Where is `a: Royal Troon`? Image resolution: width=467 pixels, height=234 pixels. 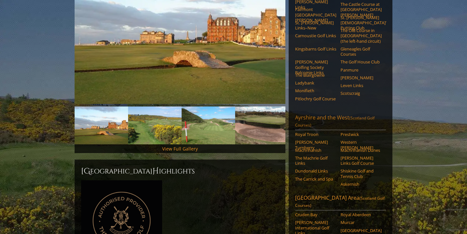
a: Royal Troon is located at coordinates (315, 134).